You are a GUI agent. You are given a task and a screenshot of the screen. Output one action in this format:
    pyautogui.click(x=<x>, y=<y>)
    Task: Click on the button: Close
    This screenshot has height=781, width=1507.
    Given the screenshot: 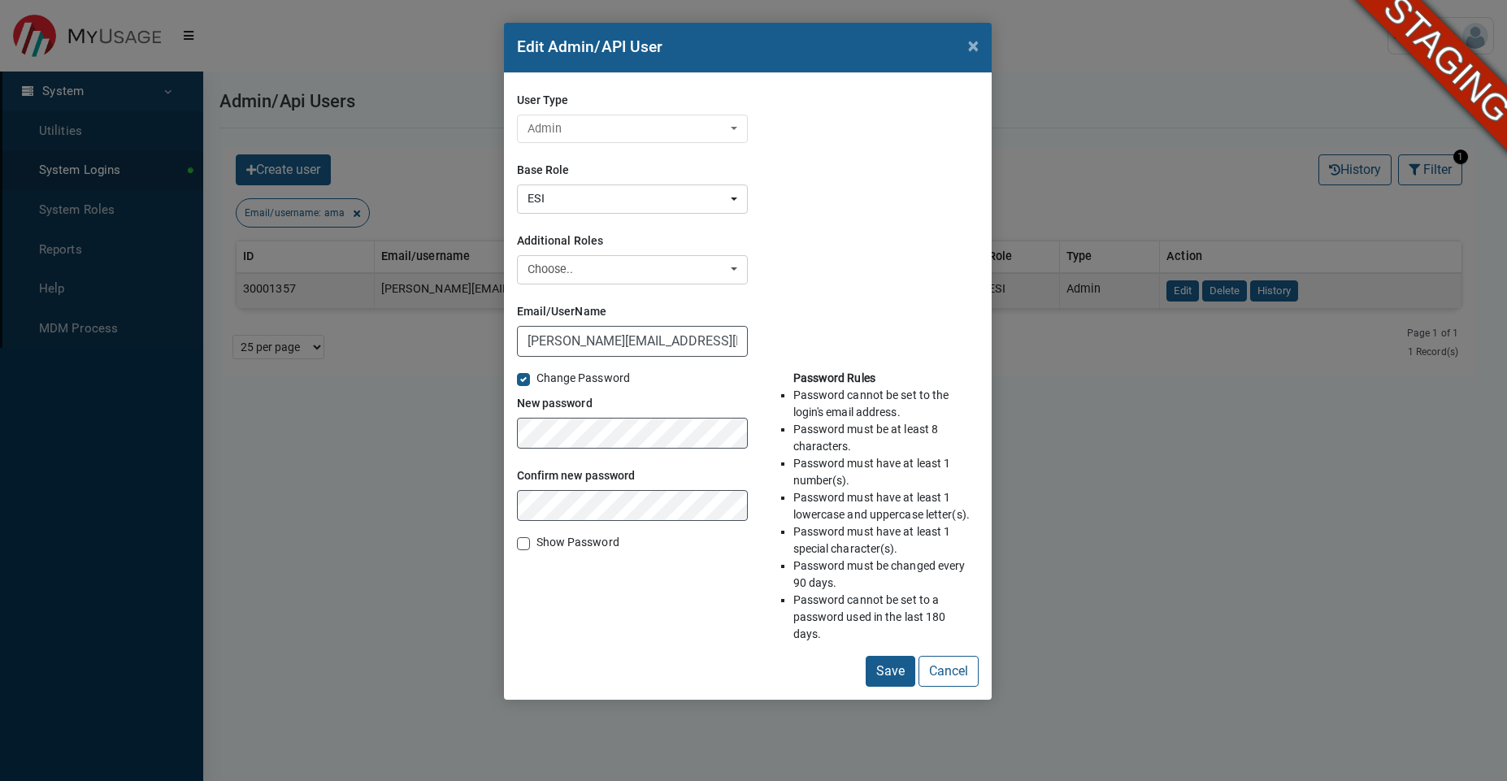 What is the action you would take?
    pyautogui.click(x=973, y=46)
    